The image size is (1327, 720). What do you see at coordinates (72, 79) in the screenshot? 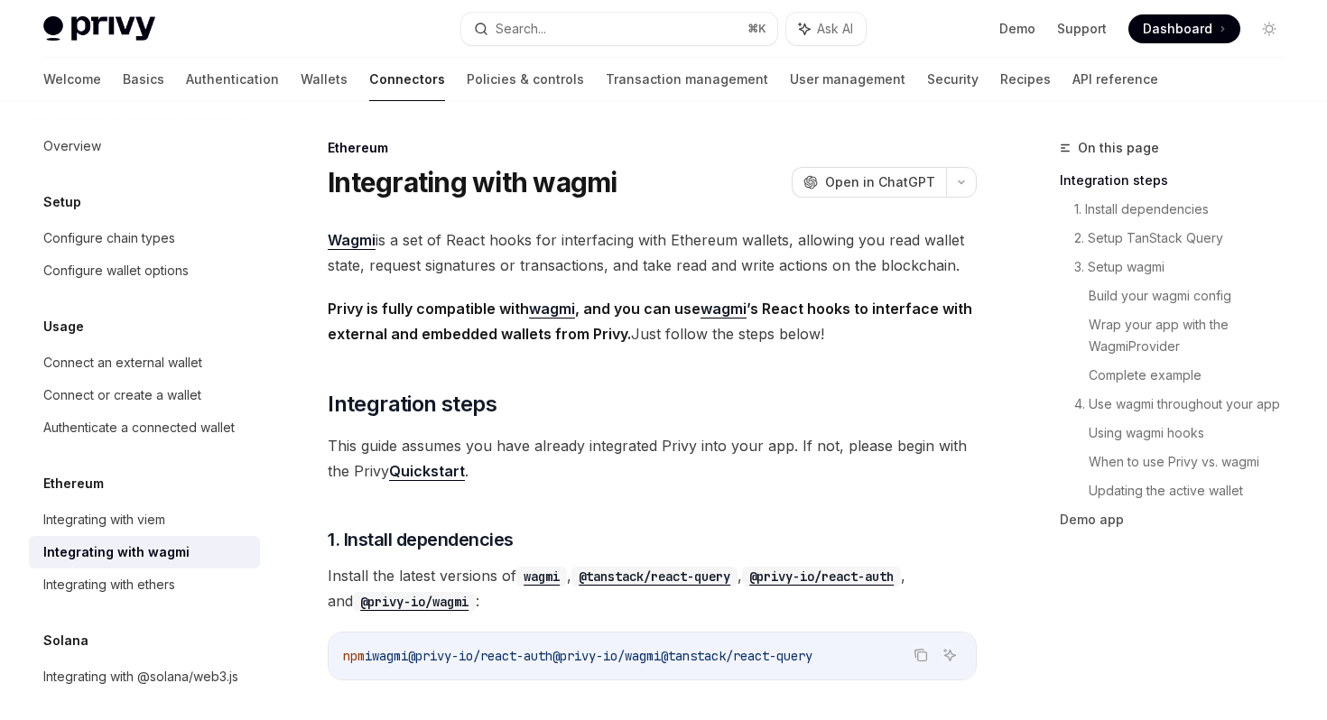
I see `a: Welcome` at bounding box center [72, 79].